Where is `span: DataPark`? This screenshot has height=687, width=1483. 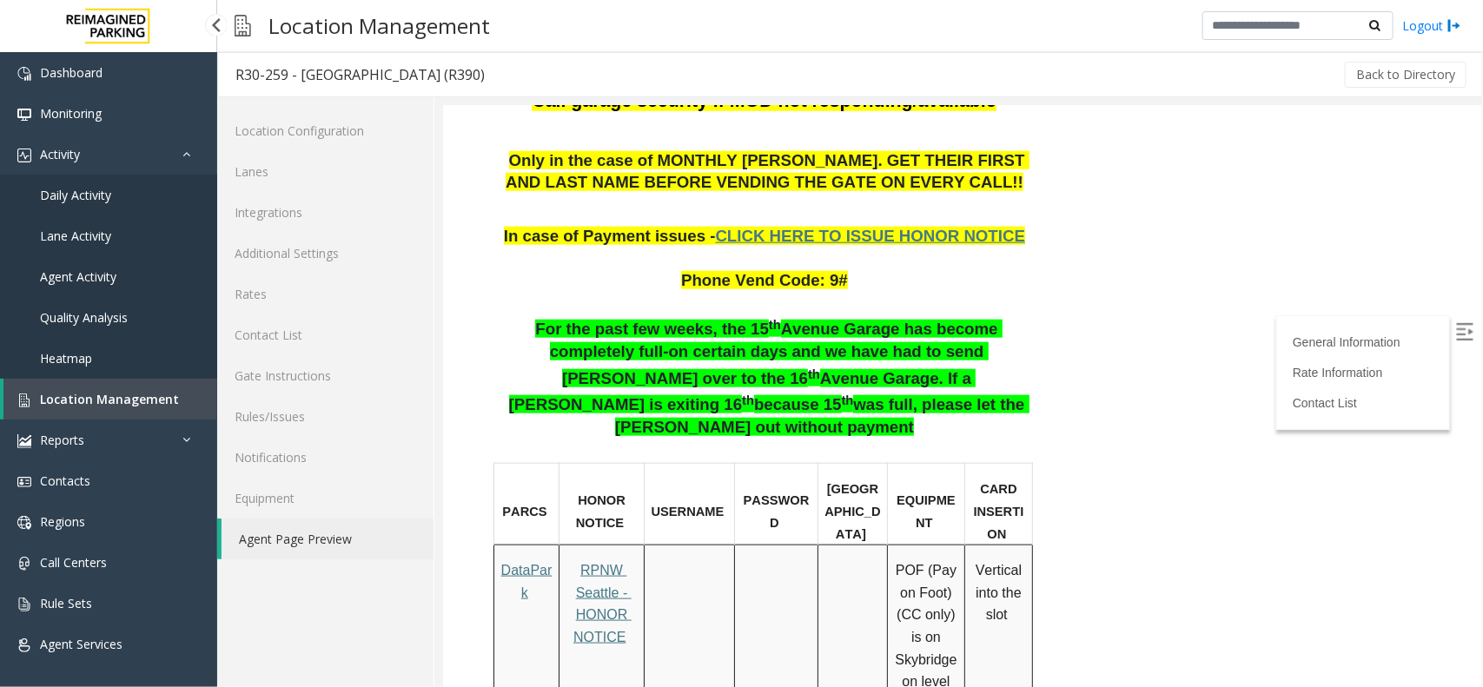 span: DataPark is located at coordinates (83, 475).